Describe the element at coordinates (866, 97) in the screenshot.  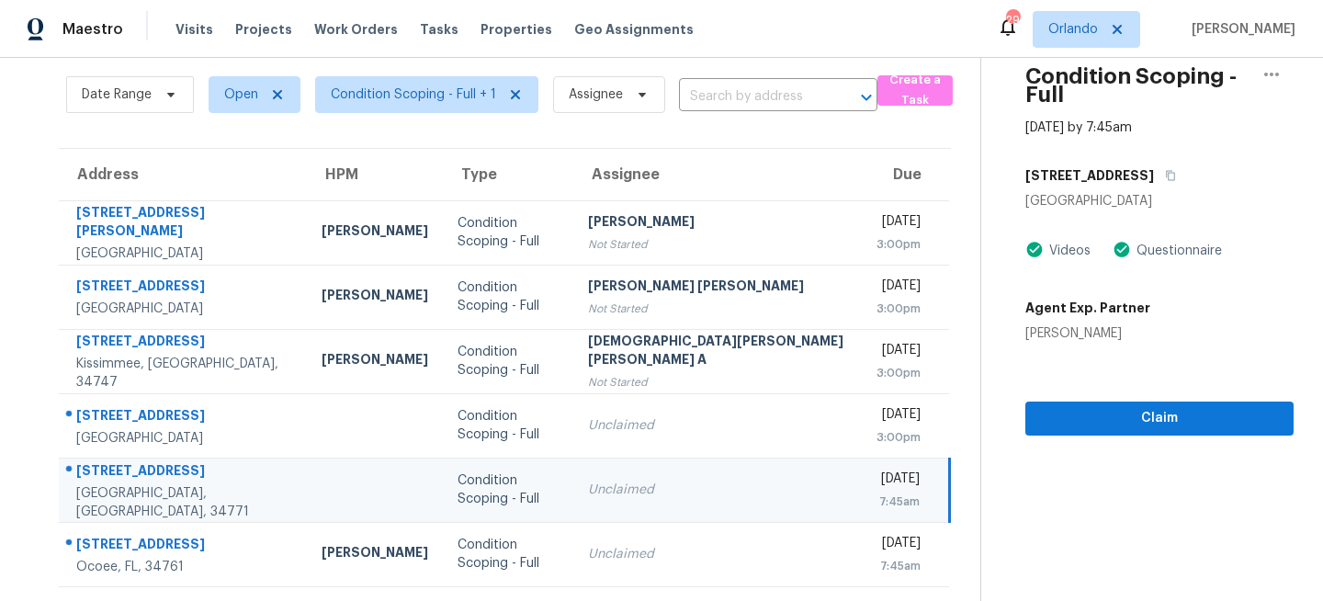
I see `button: Open` at that location.